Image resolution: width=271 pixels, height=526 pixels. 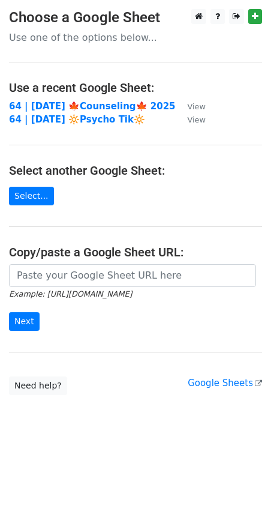 What do you see at coordinates (24, 321) in the screenshot?
I see `input: Next` at bounding box center [24, 321].